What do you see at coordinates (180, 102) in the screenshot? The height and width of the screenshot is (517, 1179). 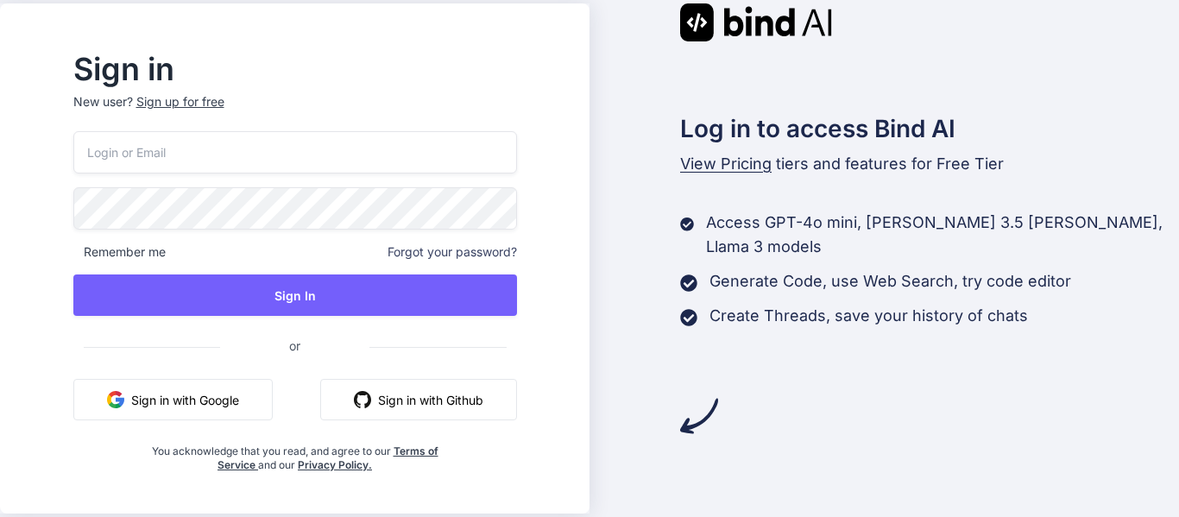 I see `div: Sign up for free` at bounding box center [180, 102].